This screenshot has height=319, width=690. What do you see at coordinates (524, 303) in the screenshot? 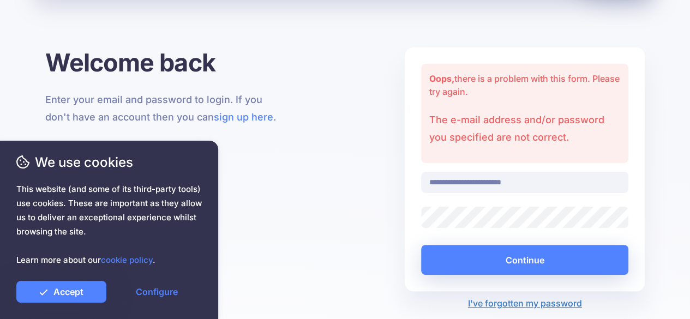
I see `a: I've forgotten my password` at bounding box center [524, 303].